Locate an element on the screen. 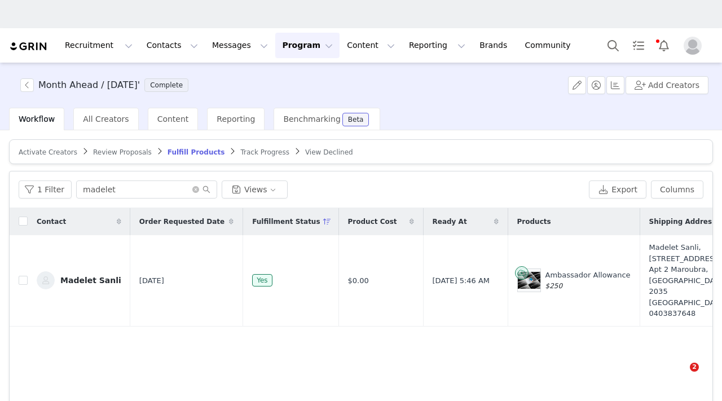 Image resolution: width=722 pixels, height=401 pixels. a: Tasks is located at coordinates (638, 45).